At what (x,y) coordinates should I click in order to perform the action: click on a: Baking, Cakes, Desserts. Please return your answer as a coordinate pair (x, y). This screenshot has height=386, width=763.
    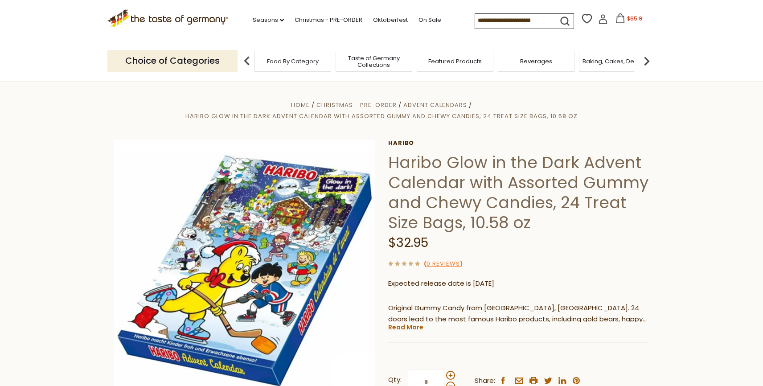
    Looking at the image, I should click on (617, 61).